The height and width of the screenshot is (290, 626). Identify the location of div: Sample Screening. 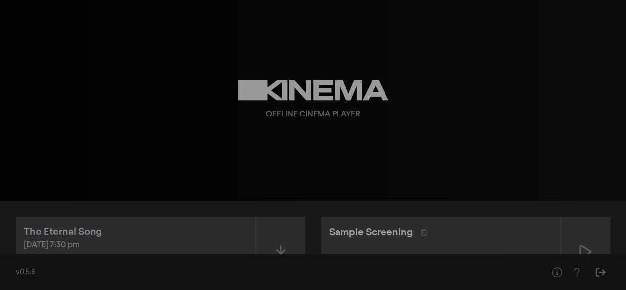
(371, 232).